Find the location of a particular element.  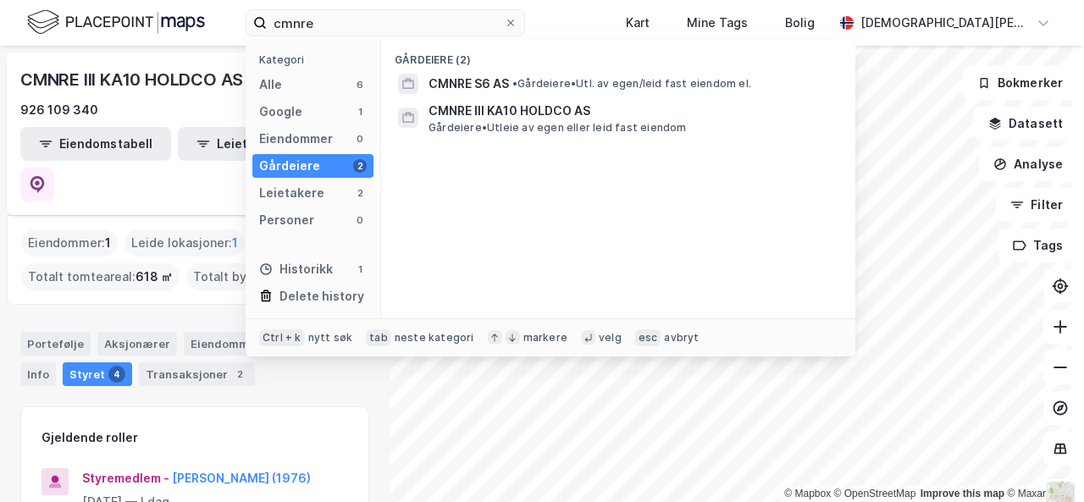

div: Personer is located at coordinates (286, 220).